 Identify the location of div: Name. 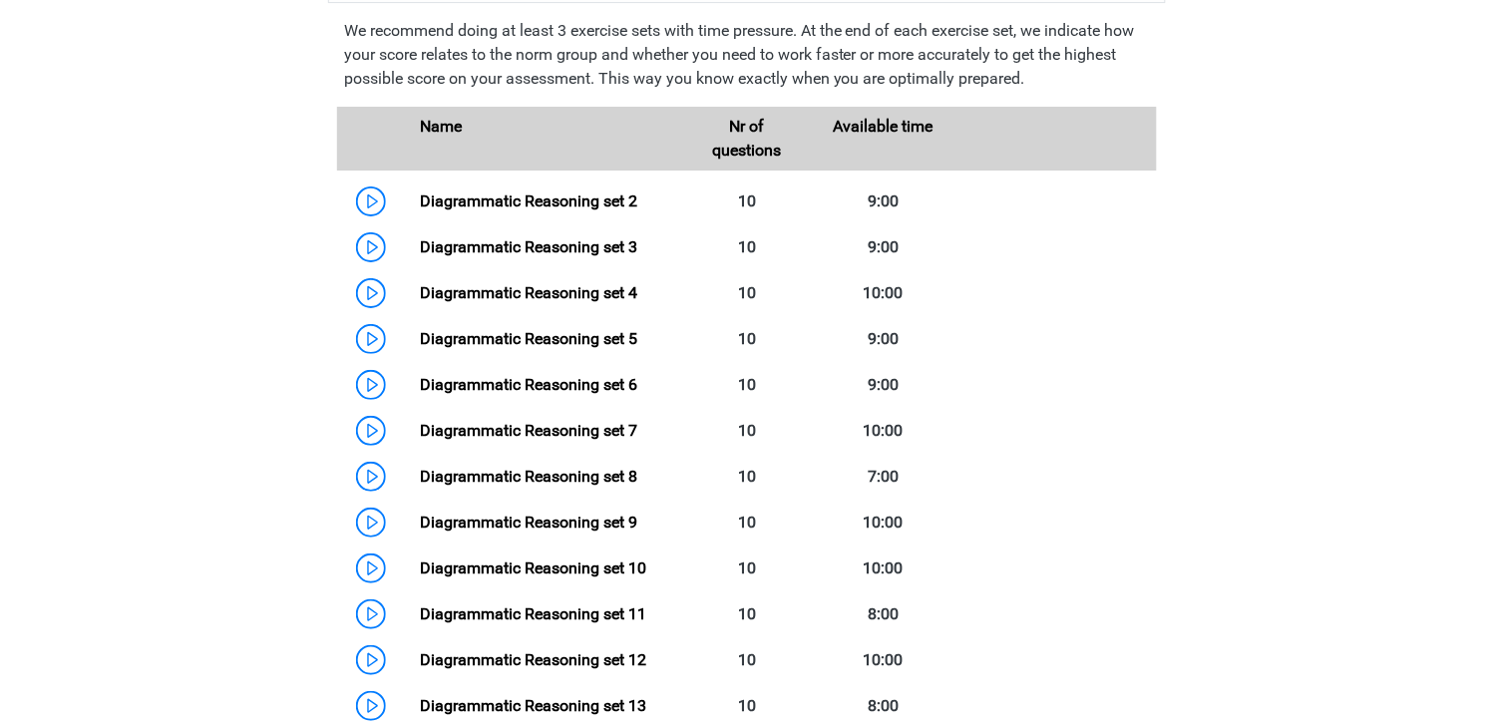
(542, 139).